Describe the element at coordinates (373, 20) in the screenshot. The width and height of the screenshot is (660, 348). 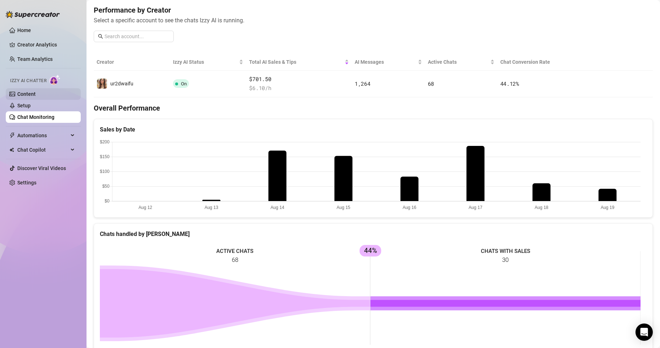
I see `span: Select a specific account to see the chats Izzy AI is running.` at that location.